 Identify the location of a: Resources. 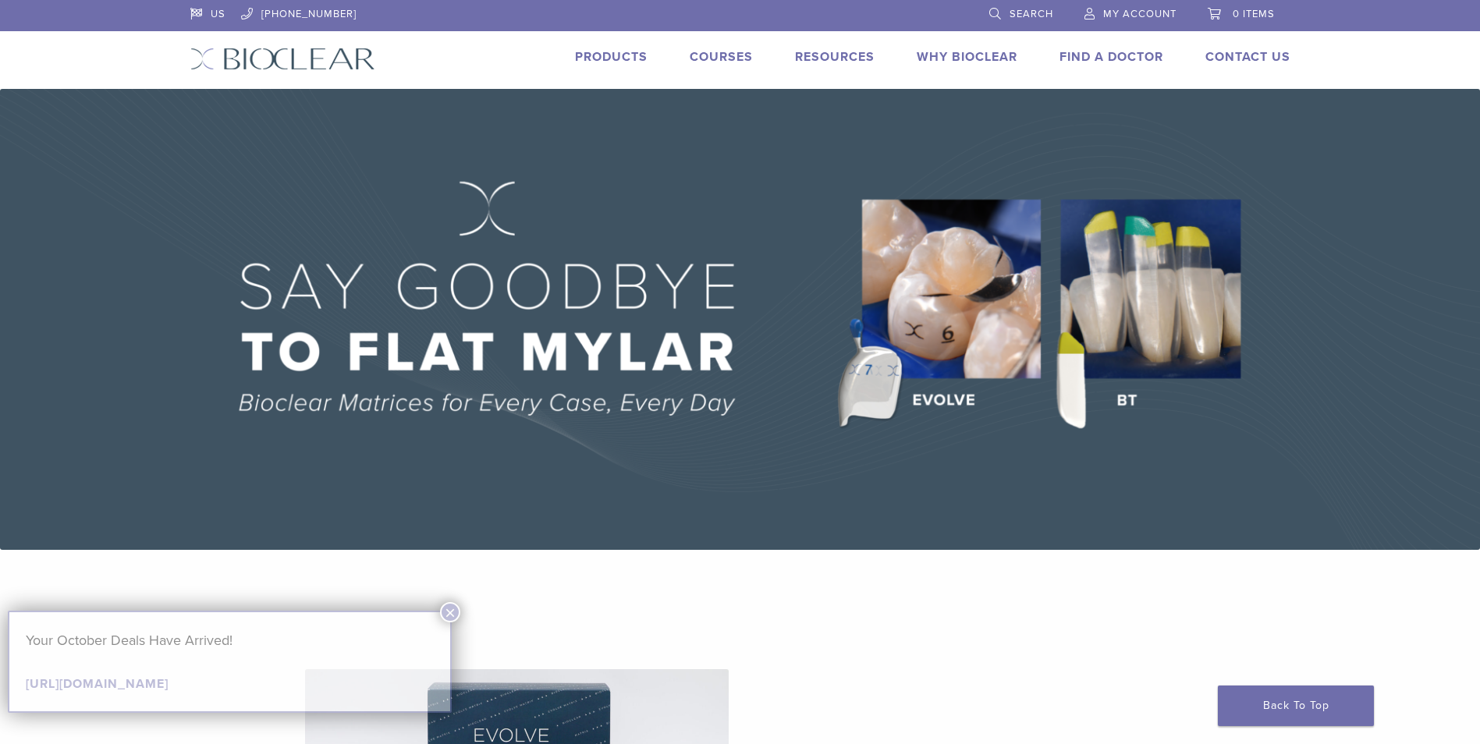
(835, 57).